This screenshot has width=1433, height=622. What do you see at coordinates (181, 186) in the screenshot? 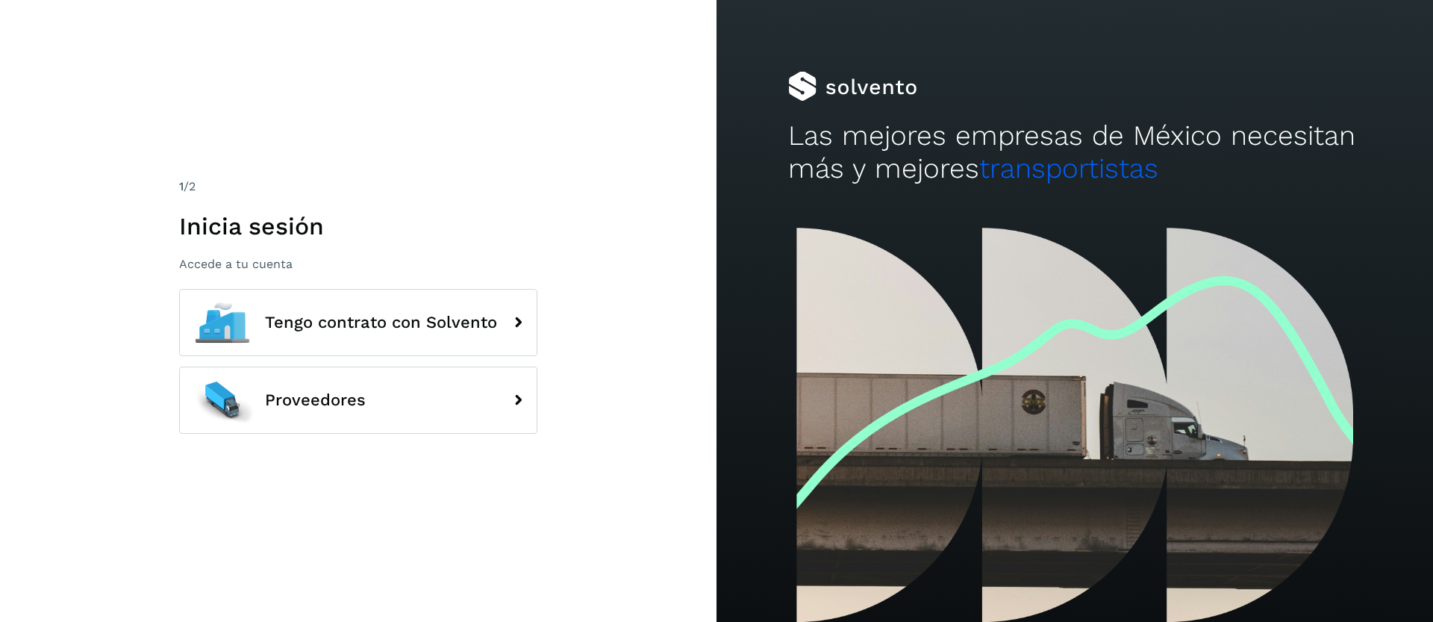
I see `span: 1` at bounding box center [181, 186].